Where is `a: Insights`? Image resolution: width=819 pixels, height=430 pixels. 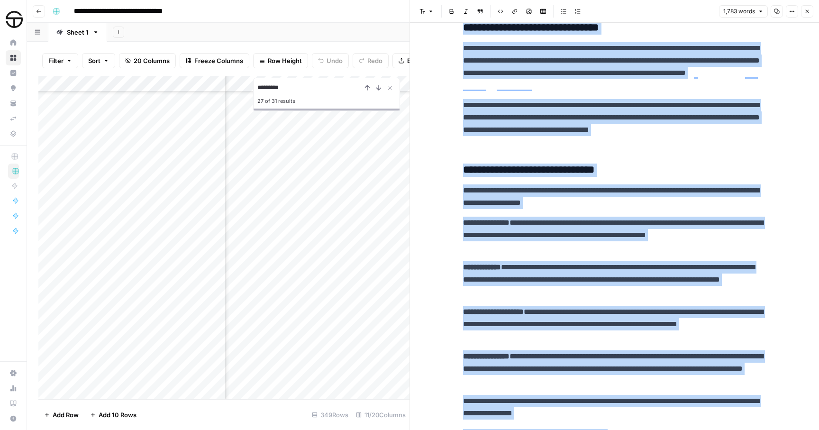 a: Insights is located at coordinates (13, 73).